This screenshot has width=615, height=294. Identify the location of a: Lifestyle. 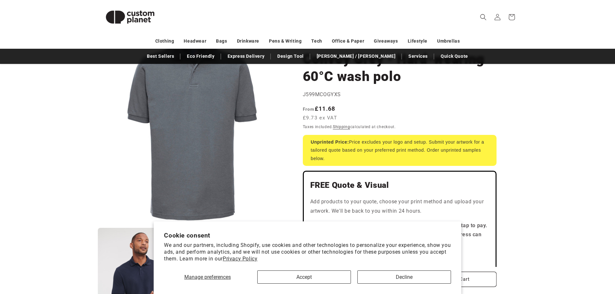
(418, 41).